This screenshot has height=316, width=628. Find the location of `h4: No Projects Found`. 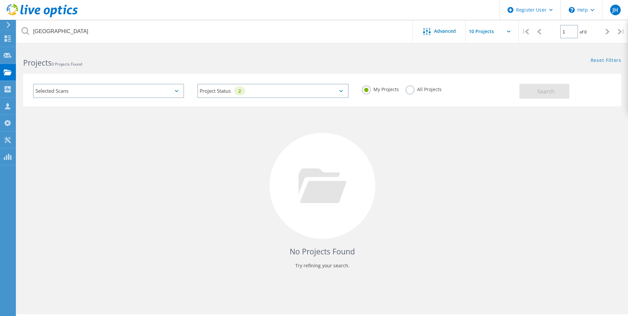

h4: No Projects Found is located at coordinates (322, 251).